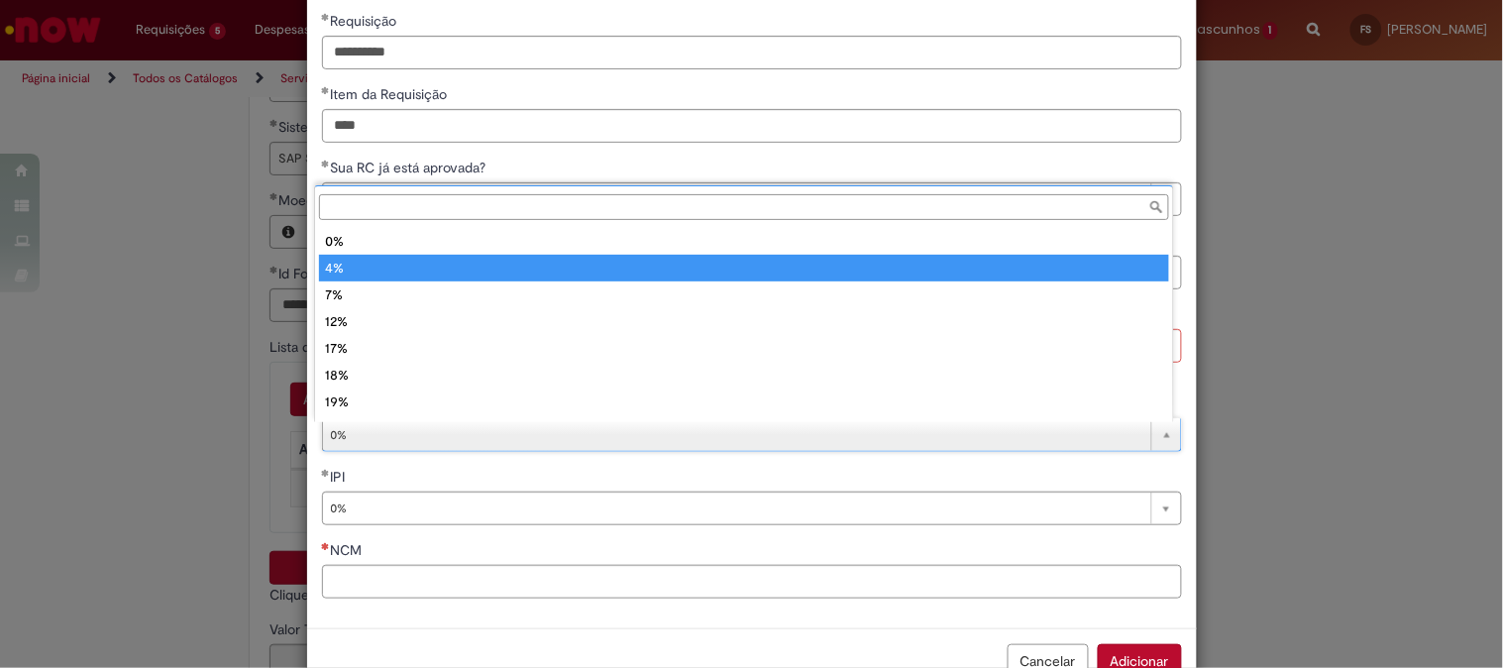 Image resolution: width=1503 pixels, height=668 pixels. Describe the element at coordinates (744, 241) in the screenshot. I see `div: 0%` at that location.